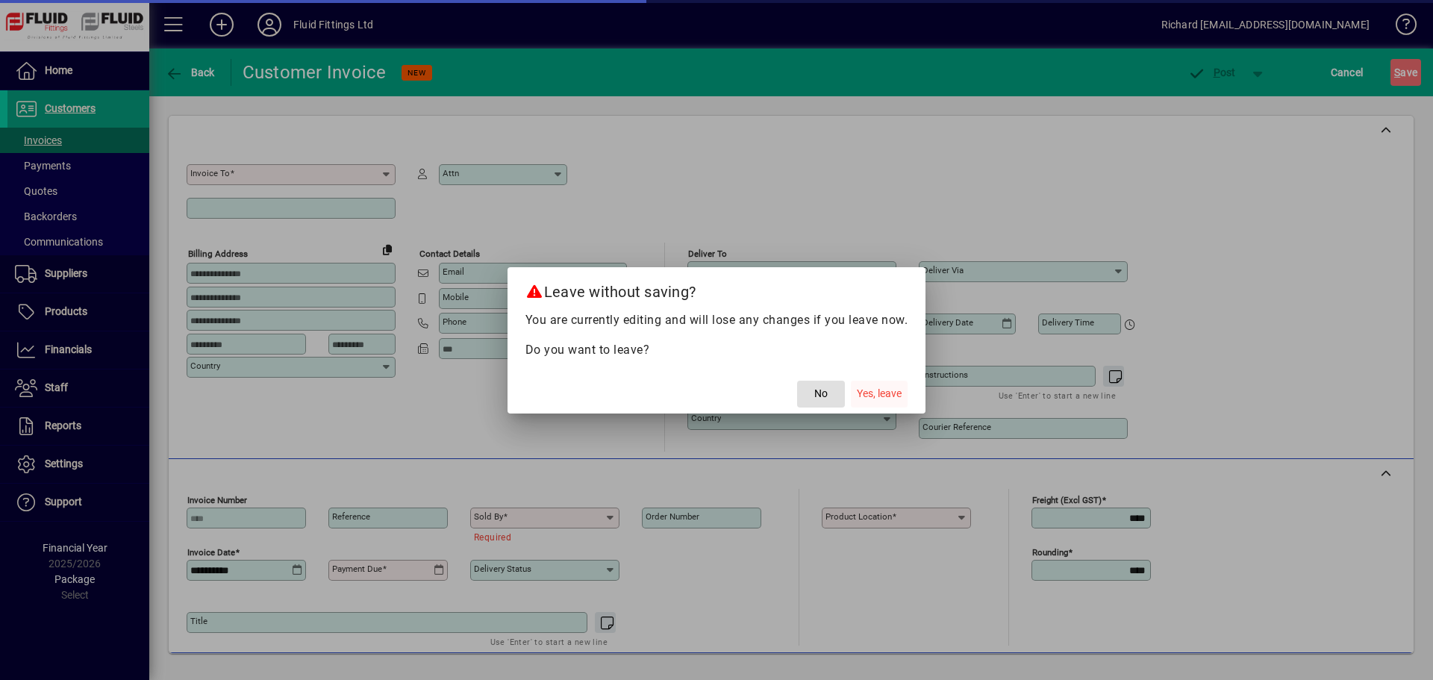 Image resolution: width=1433 pixels, height=680 pixels. Describe the element at coordinates (716, 320) in the screenshot. I see `p: You are currently editing and will lose any changes if you leave now.` at that location.